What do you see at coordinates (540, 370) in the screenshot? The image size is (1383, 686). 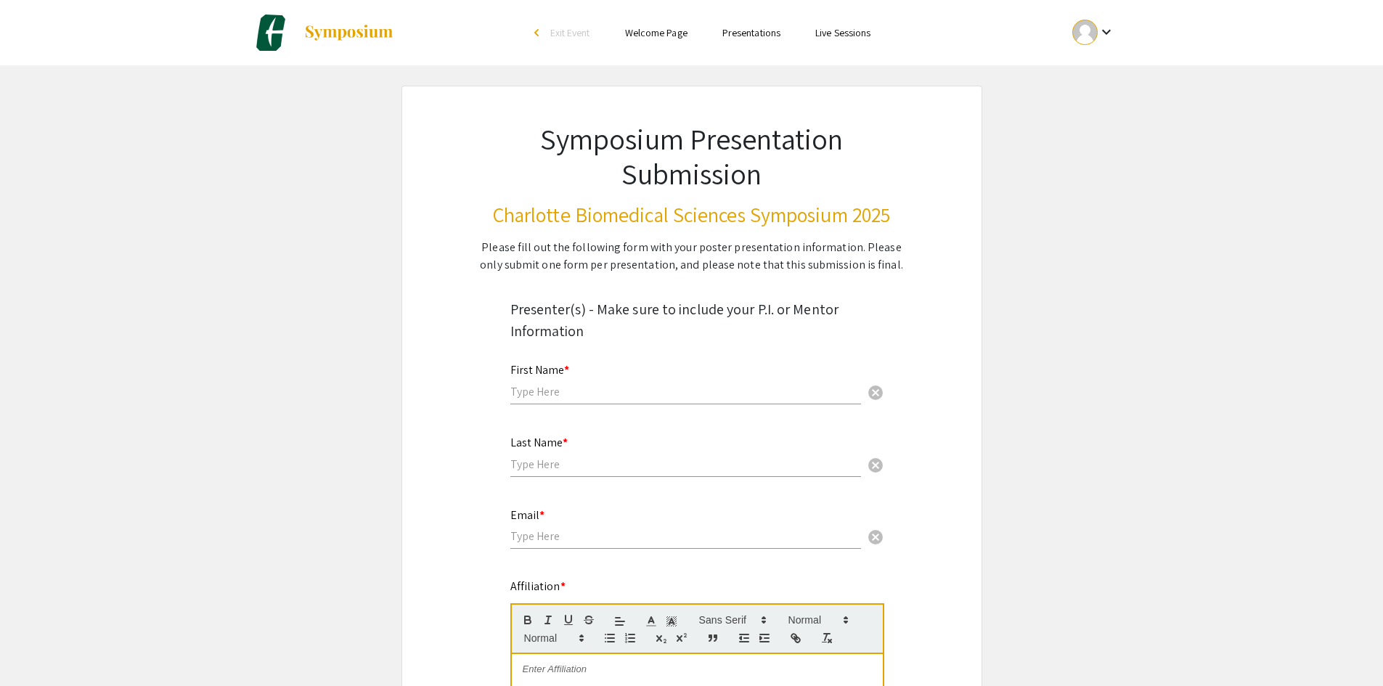 I see `mat-label: First Name` at bounding box center [540, 370].